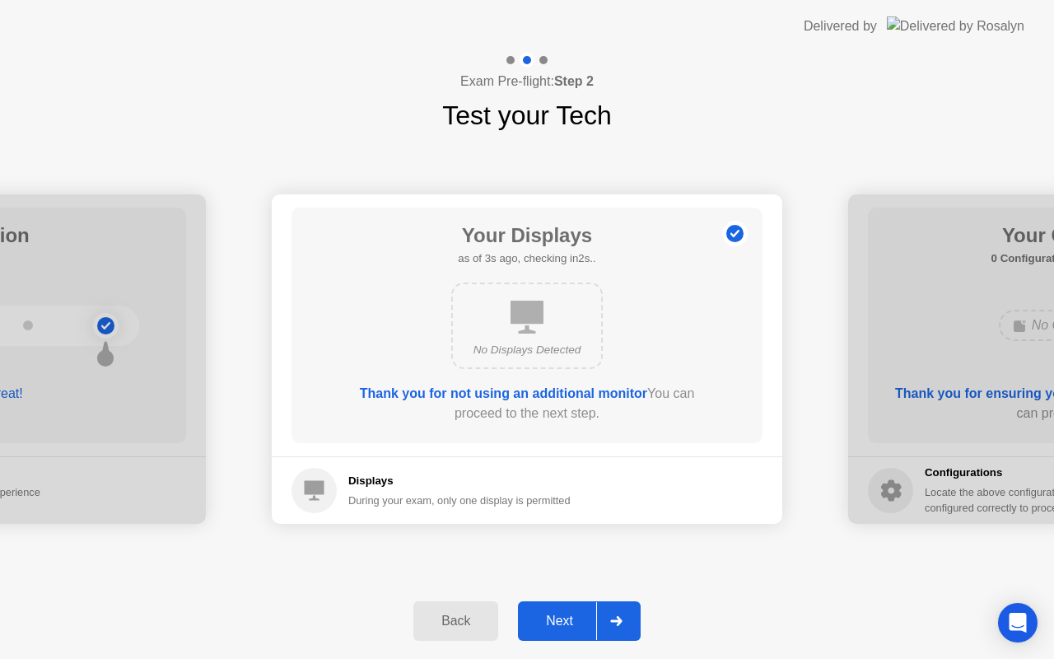  What do you see at coordinates (527, 350) in the screenshot?
I see `div: No Displays Detected` at bounding box center [527, 350].